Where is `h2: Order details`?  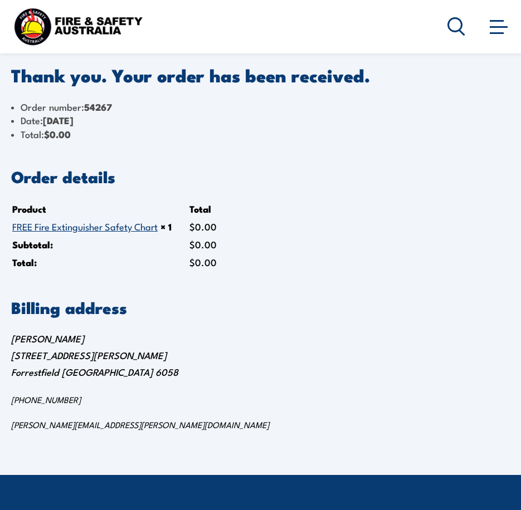 h2: Order details is located at coordinates (260, 176).